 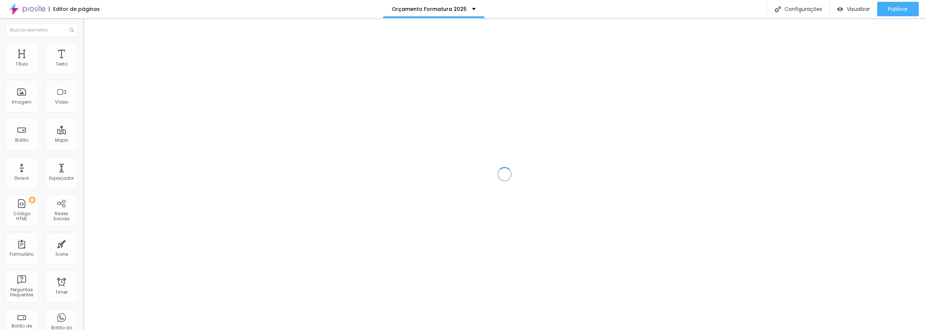 I want to click on div: Divisor, so click(x=22, y=178).